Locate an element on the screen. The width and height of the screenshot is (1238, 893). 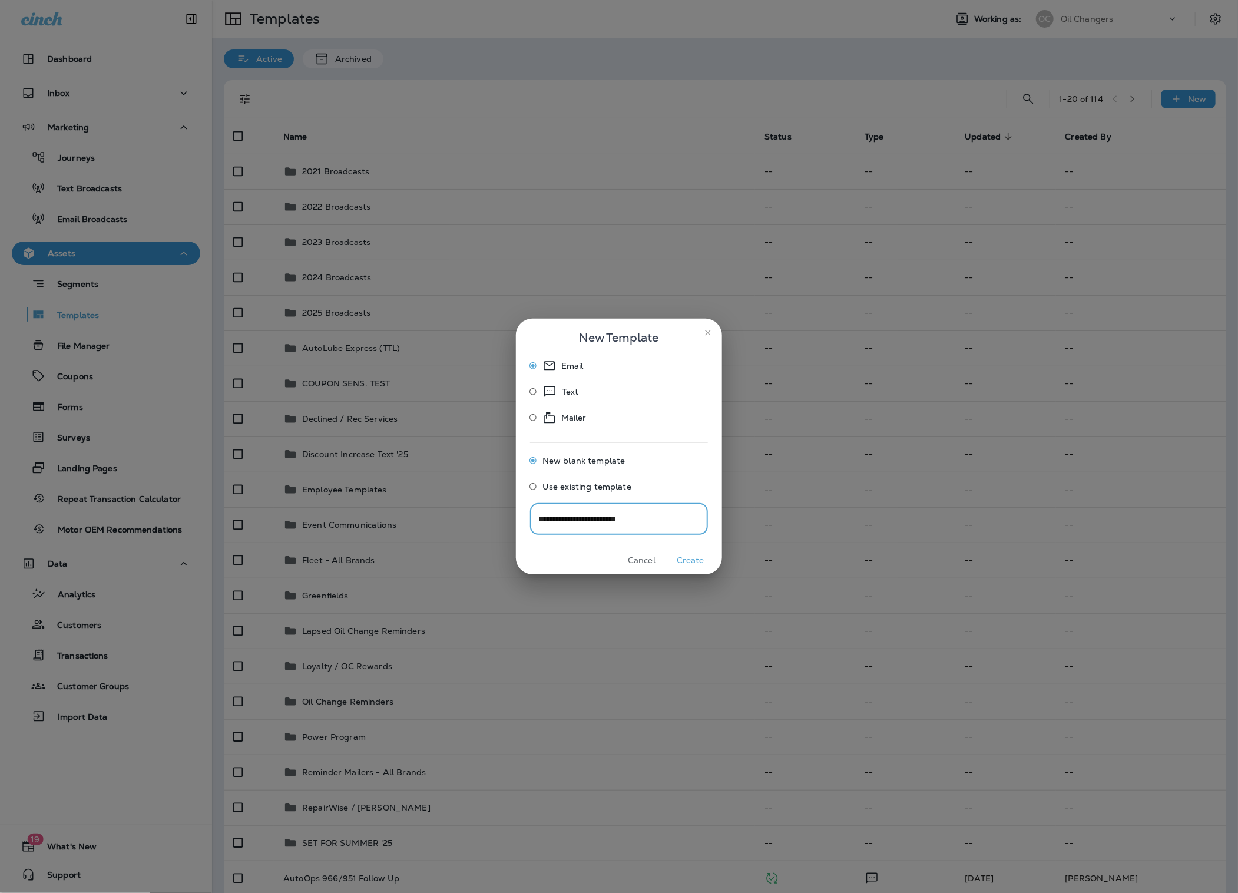
p: Mailer is located at coordinates (573, 417).